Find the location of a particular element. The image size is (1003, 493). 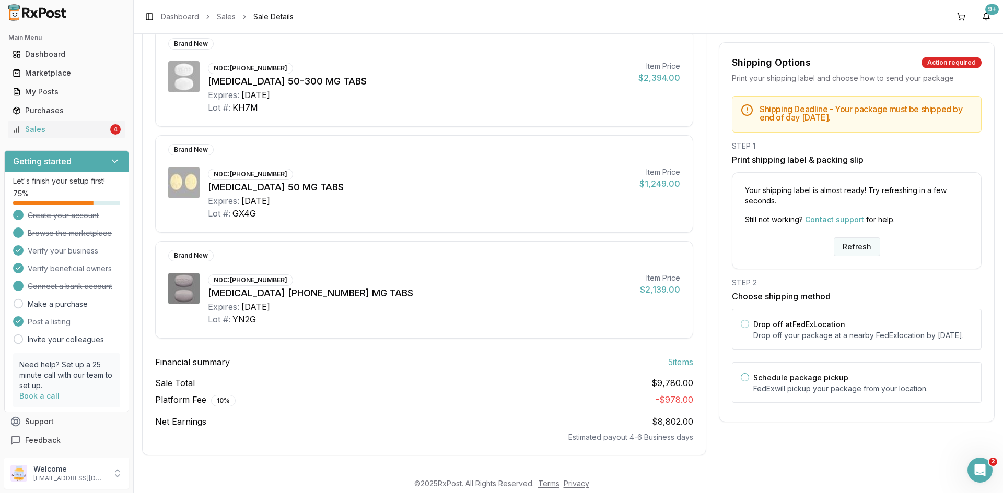

div: Marketplace is located at coordinates (66, 73).